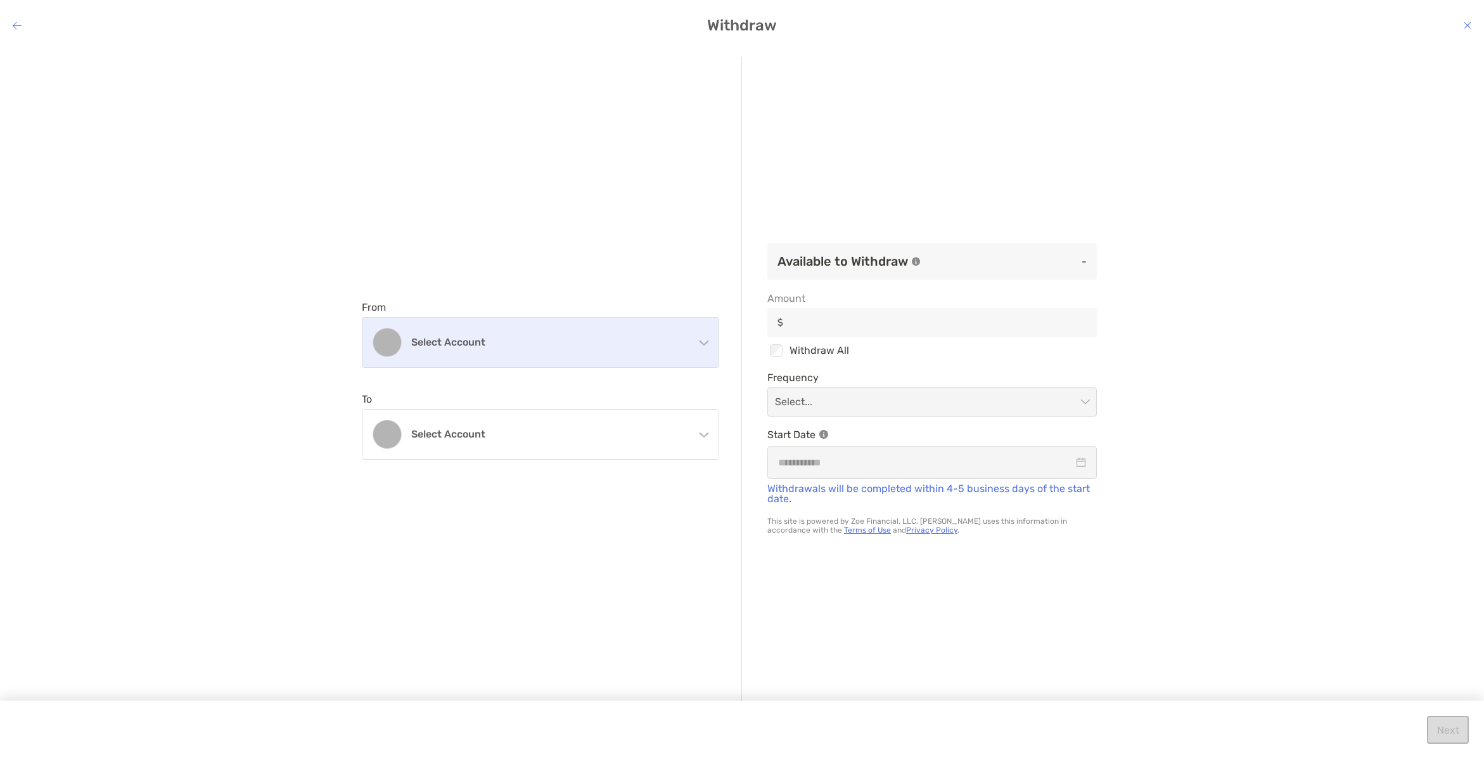  Describe the element at coordinates (868, 530) in the screenshot. I see `a: Terms of Use` at that location.